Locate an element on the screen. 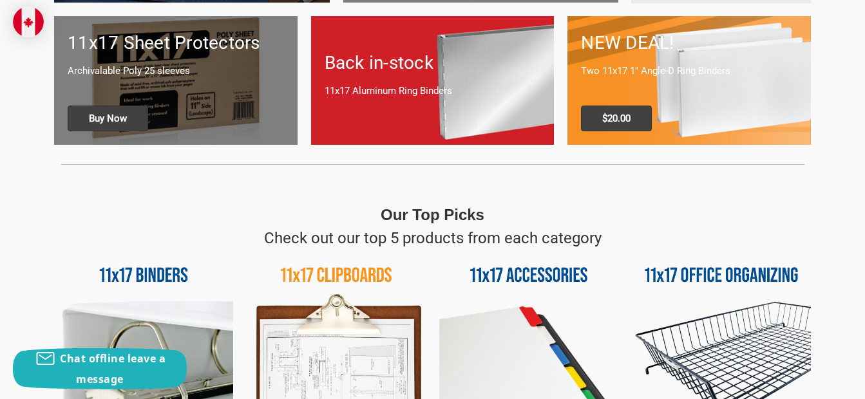 This screenshot has width=865, height=399. p: Two 11x17 1" Angle-D Ring Binders is located at coordinates (689, 71).